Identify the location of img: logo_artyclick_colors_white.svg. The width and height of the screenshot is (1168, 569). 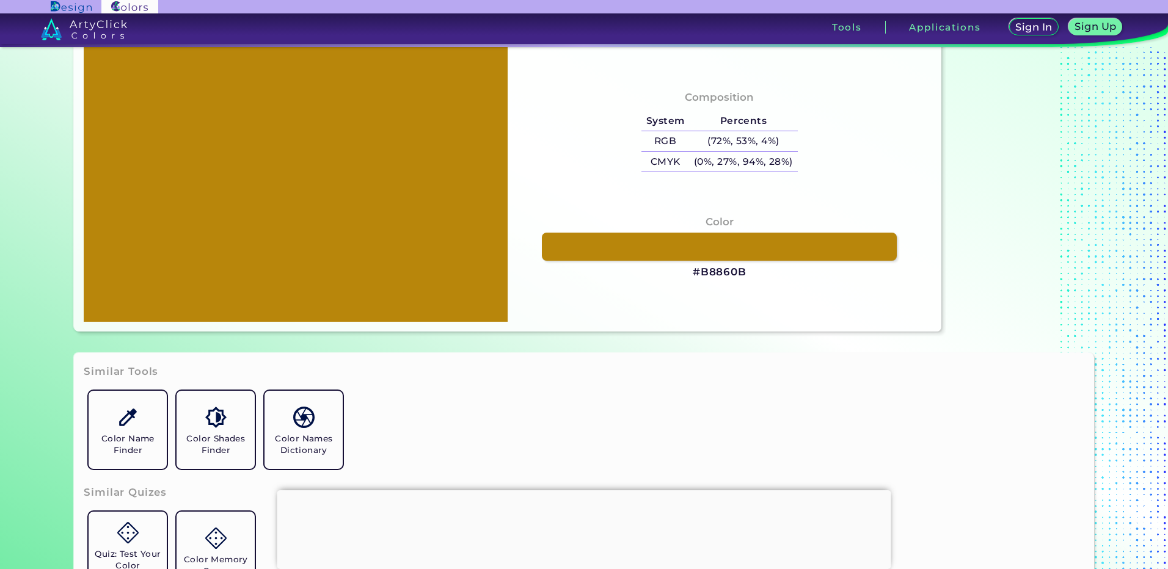
(84, 29).